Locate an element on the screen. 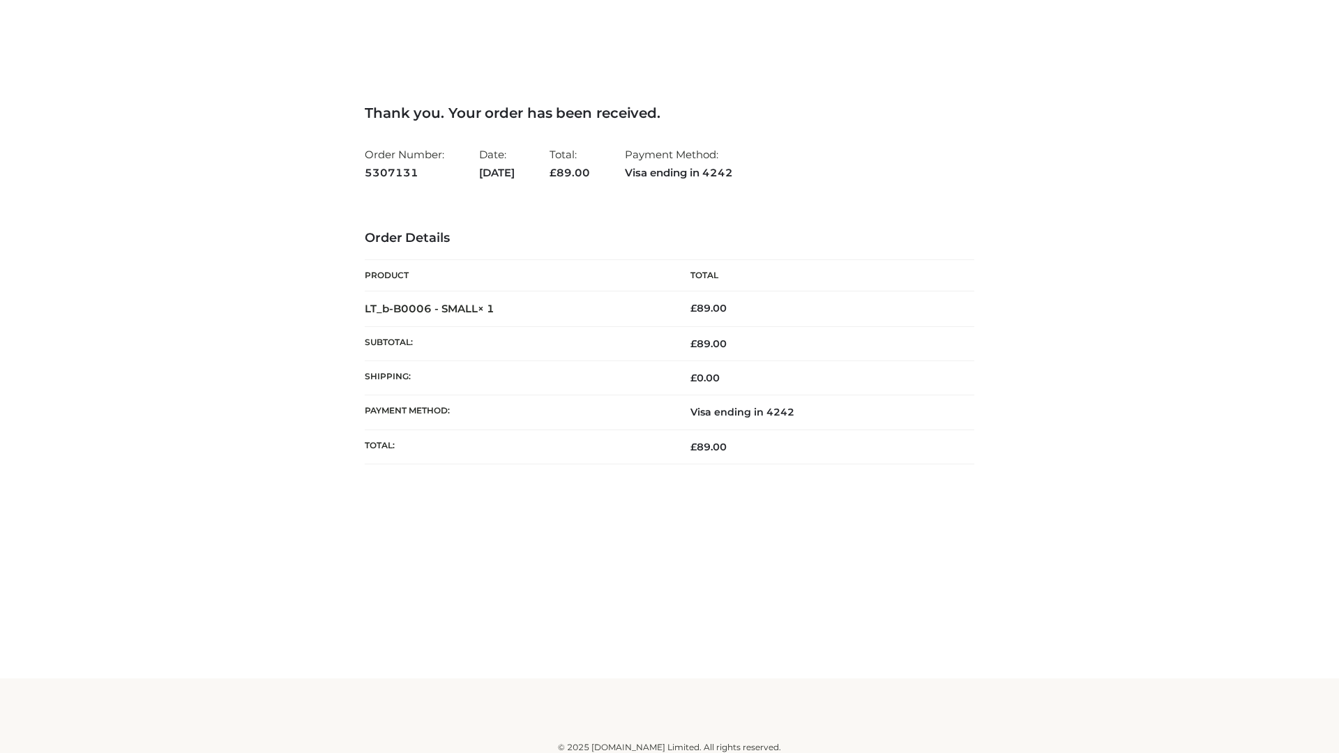  th: Subtotal: is located at coordinates (517, 343).